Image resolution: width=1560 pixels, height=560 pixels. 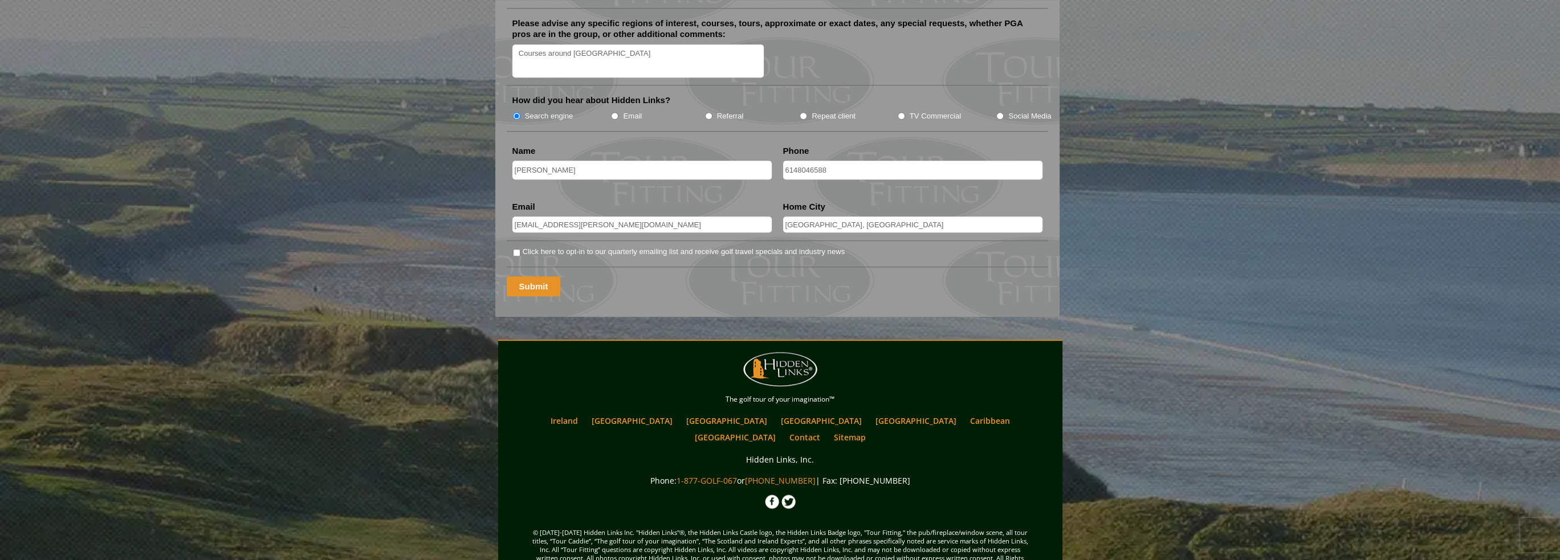 I want to click on img: Facebook, so click(x=772, y=502).